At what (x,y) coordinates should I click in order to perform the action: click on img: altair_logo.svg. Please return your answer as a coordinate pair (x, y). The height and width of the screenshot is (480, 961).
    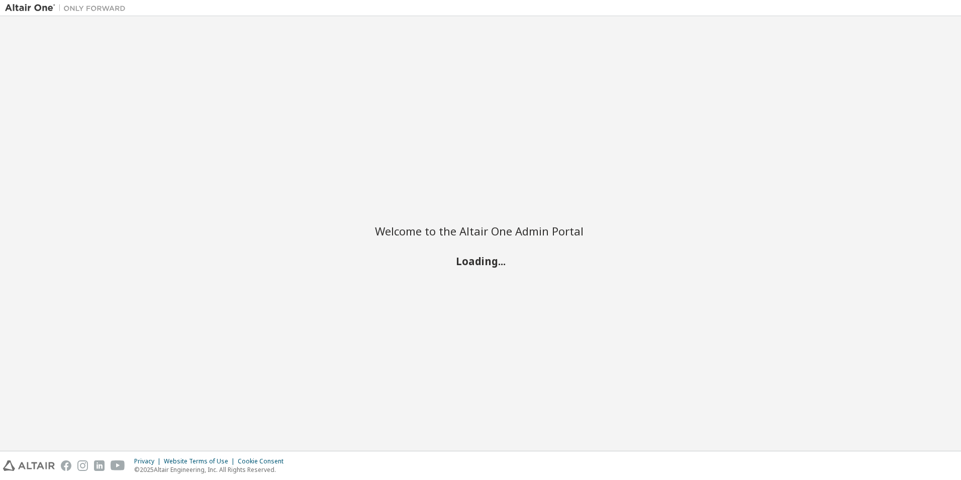
    Looking at the image, I should click on (29, 465).